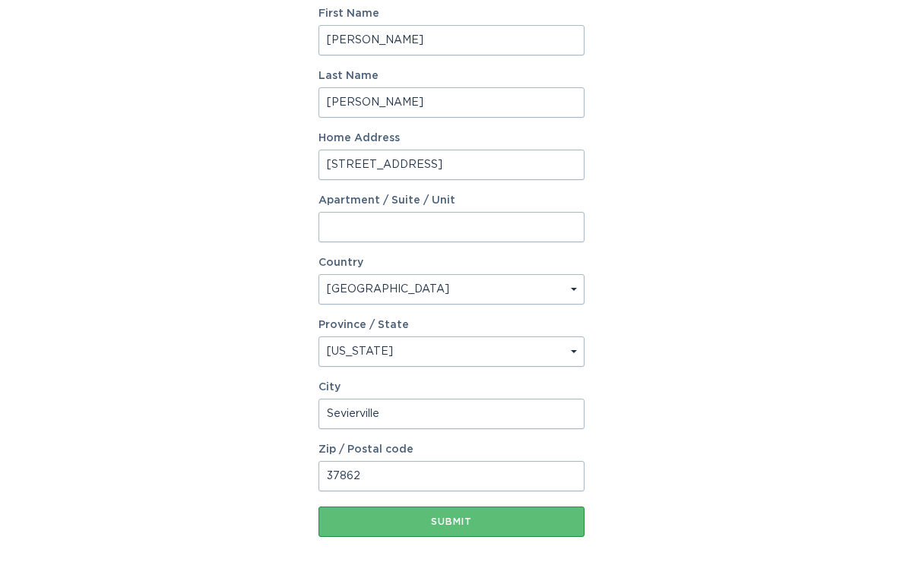 Image resolution: width=903 pixels, height=565 pixels. Describe the element at coordinates (451, 388) in the screenshot. I see `label: City` at that location.